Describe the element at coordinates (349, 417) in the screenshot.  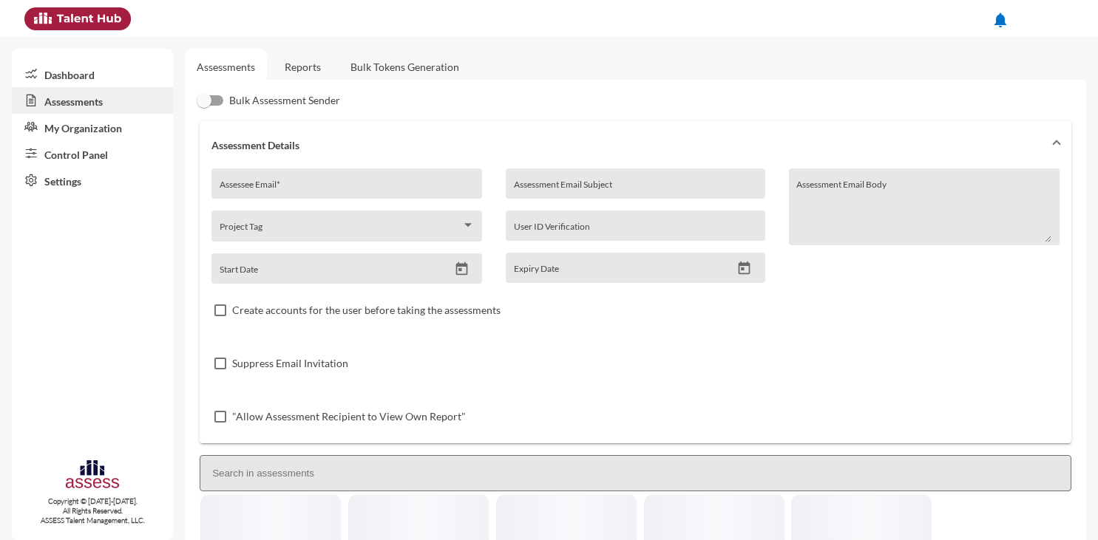
I see `span: "Allow Assessment Recipient to View Own Report"` at that location.